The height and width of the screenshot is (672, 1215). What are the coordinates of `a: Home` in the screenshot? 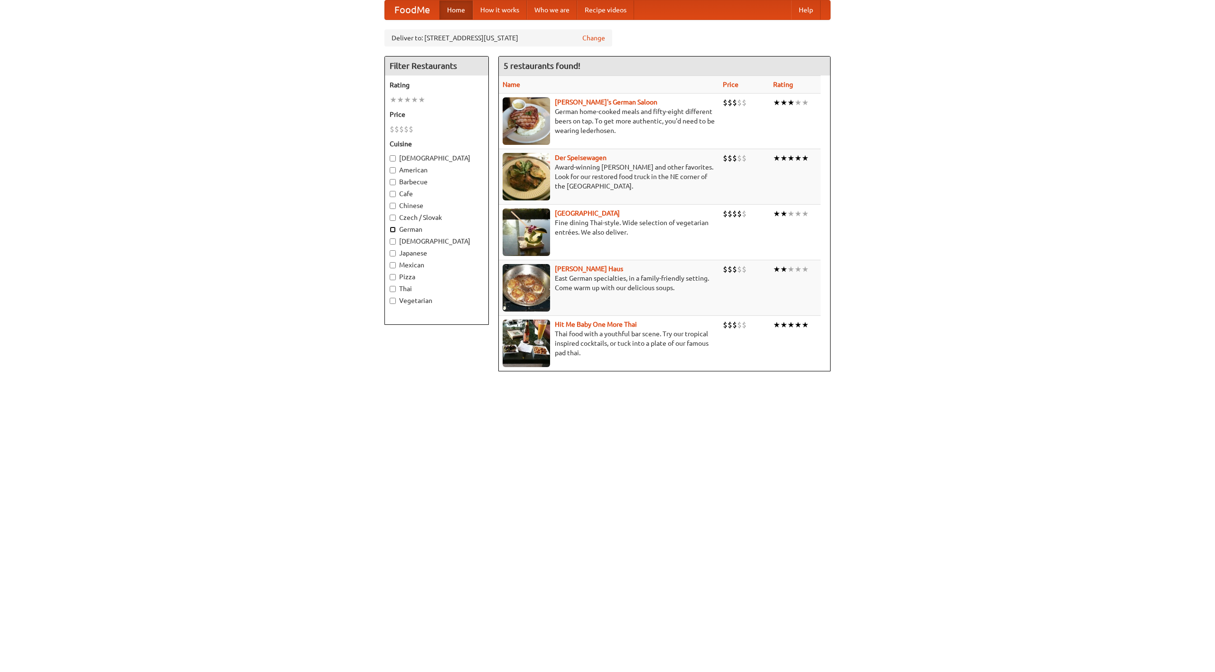 It's located at (456, 10).